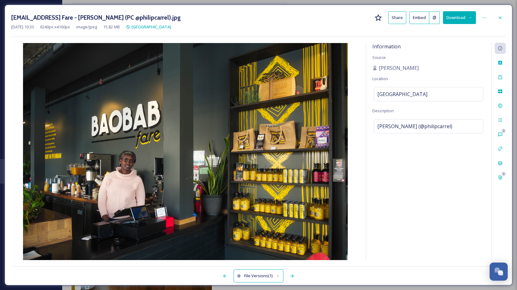  What do you see at coordinates (380, 78) in the screenshot?
I see `span: Location` at bounding box center [380, 78].